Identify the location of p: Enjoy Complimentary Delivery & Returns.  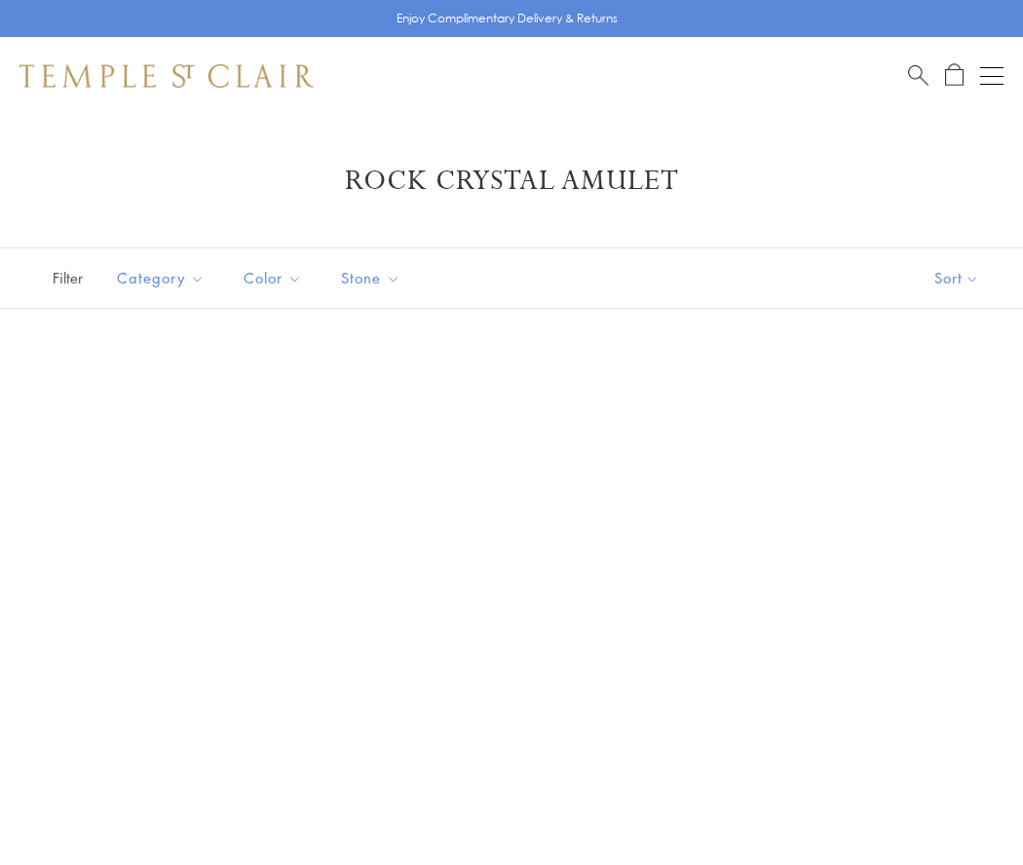
(507, 19).